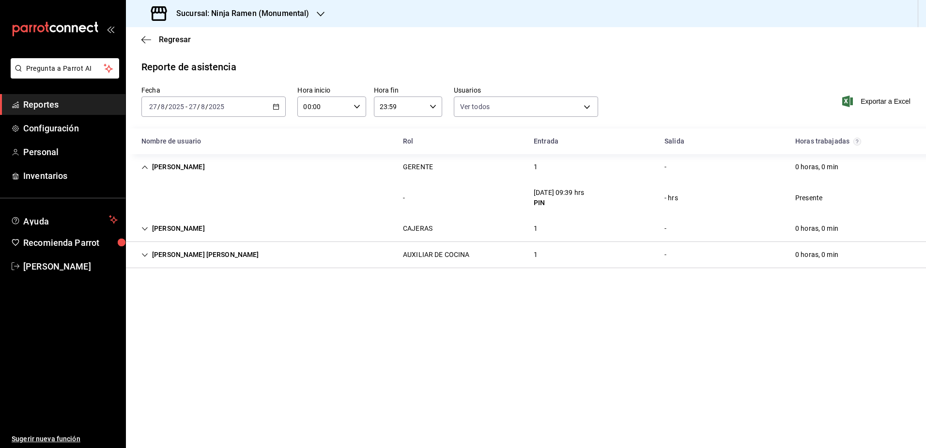 The image size is (926, 448). What do you see at coordinates (63, 75) in the screenshot?
I see `a: Pregunta a Parrot AI` at bounding box center [63, 75].